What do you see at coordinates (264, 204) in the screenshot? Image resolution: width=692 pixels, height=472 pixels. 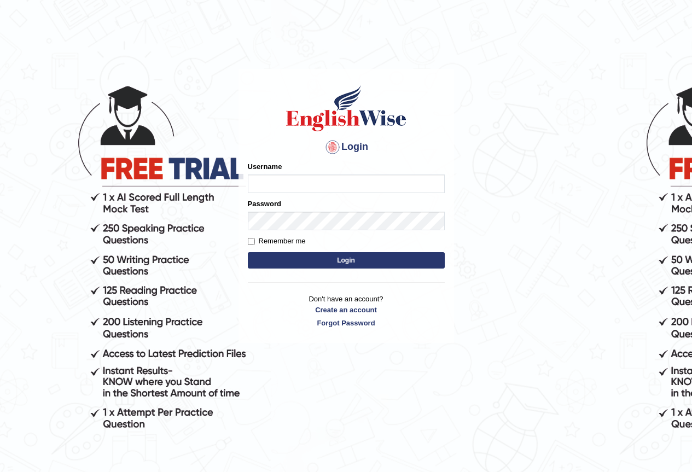 I see `label: Password` at bounding box center [264, 204].